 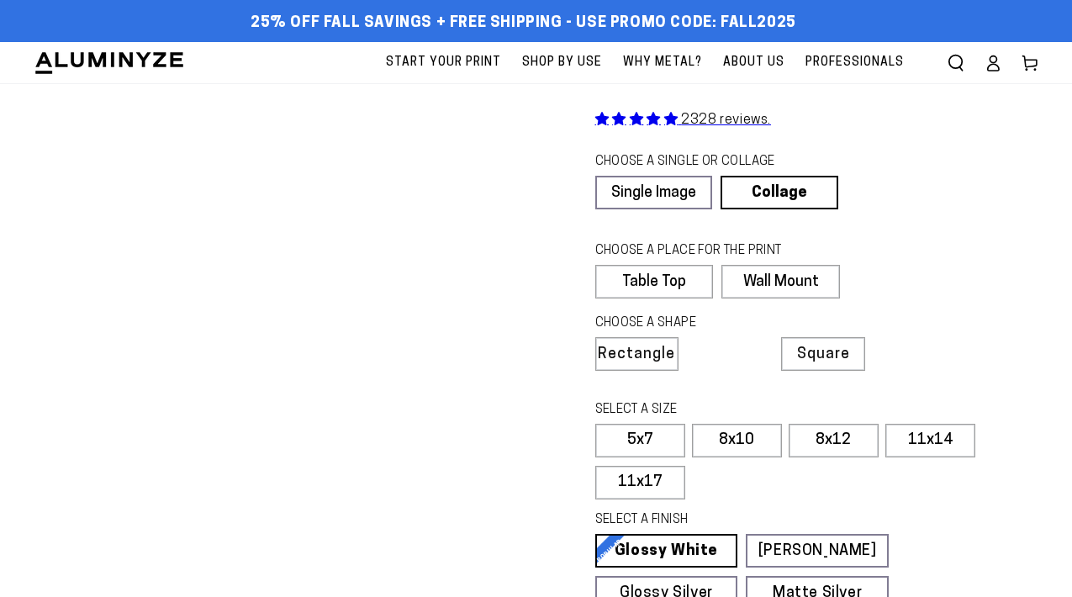 I want to click on legend: CHOOSE A SINGLE OR COLLAGE, so click(x=709, y=162).